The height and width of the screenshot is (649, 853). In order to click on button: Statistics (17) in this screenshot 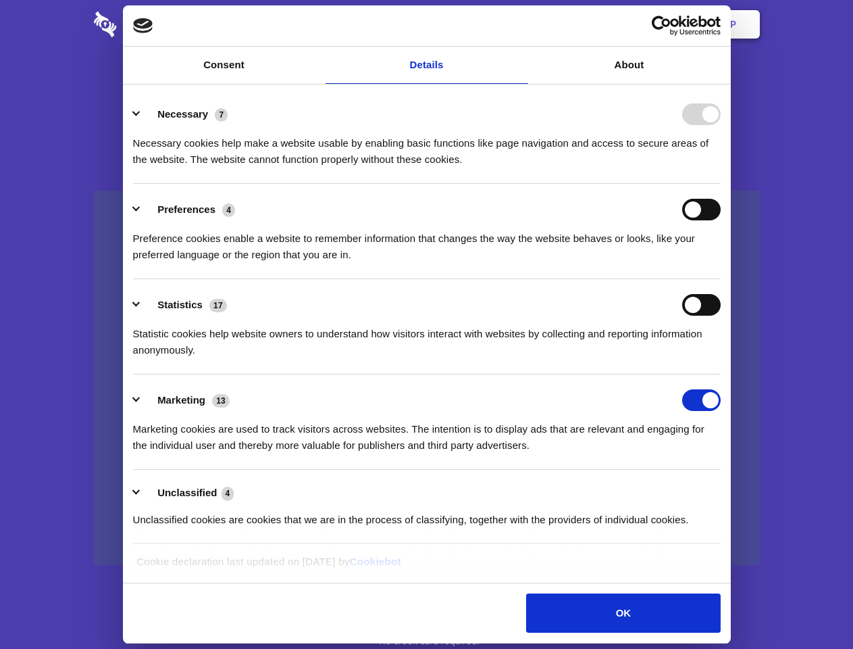, I will do `click(184, 305)`.